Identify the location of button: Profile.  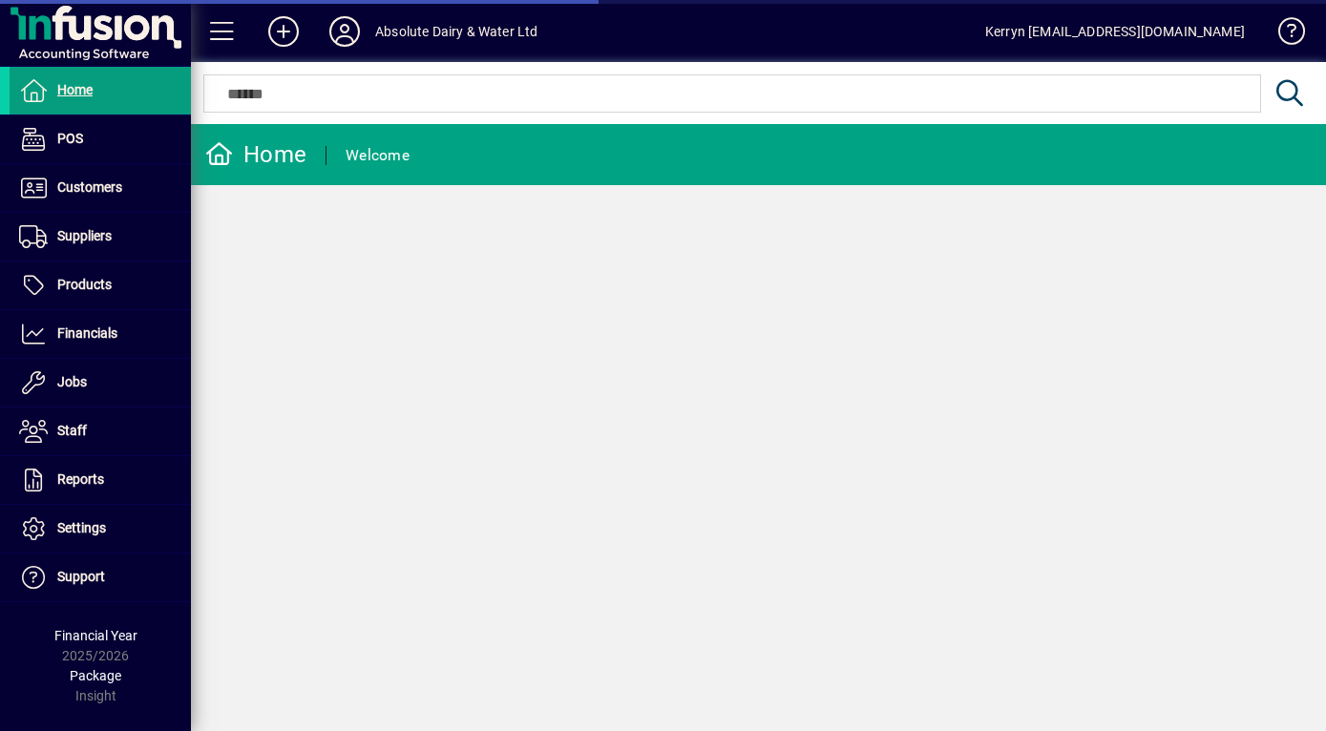
(345, 32).